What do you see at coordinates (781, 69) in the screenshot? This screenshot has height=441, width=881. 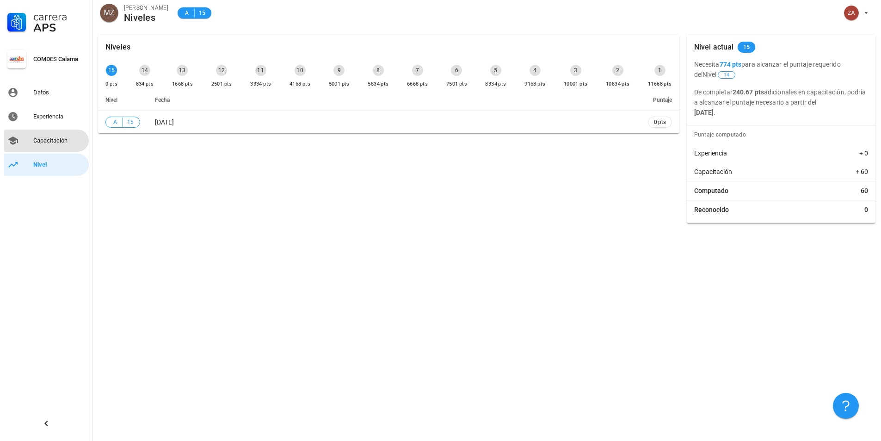 I see `p: Necesita para alcanzar el puntaje requerido del` at bounding box center [781, 69].